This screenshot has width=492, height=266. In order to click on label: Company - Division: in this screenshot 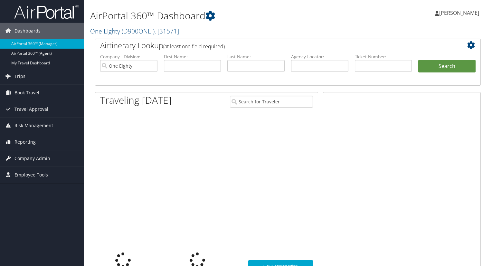, I will do `click(129, 57)`.